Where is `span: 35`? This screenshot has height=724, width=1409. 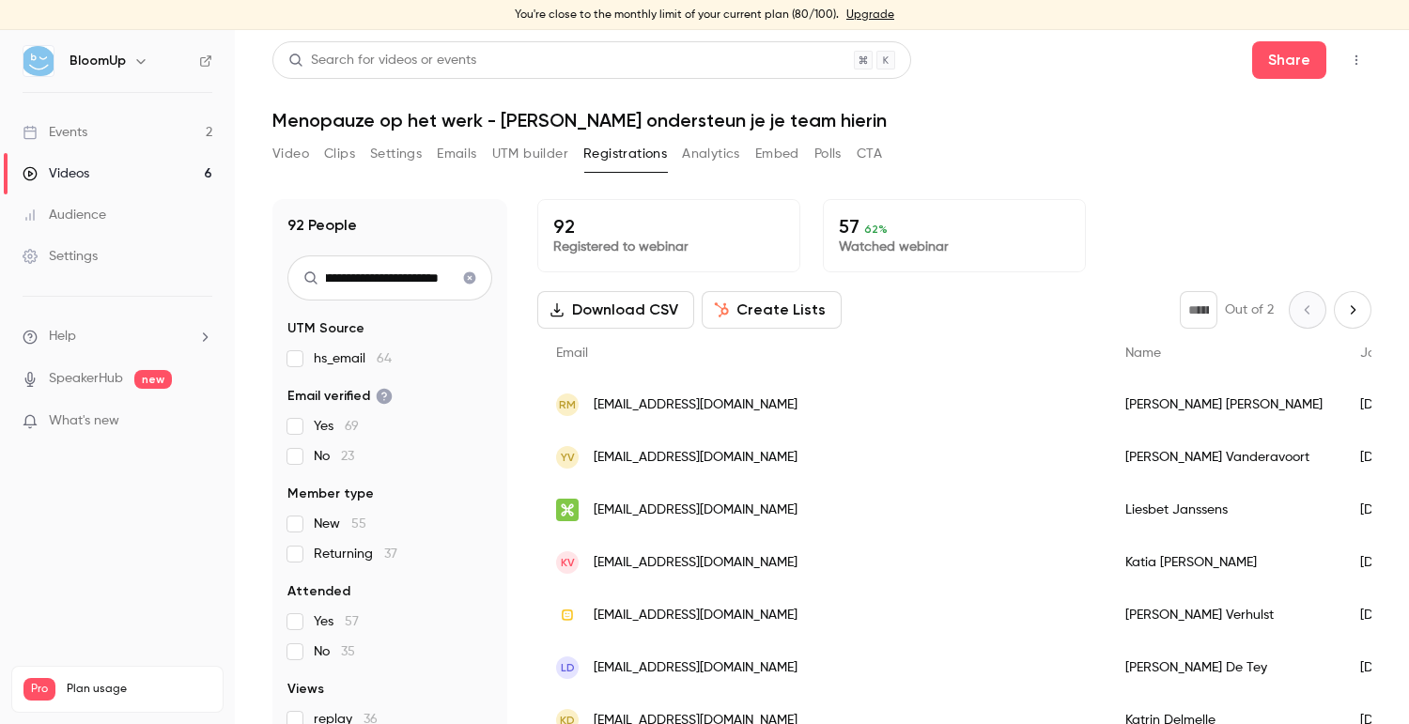
span: 35 is located at coordinates (347, 652).